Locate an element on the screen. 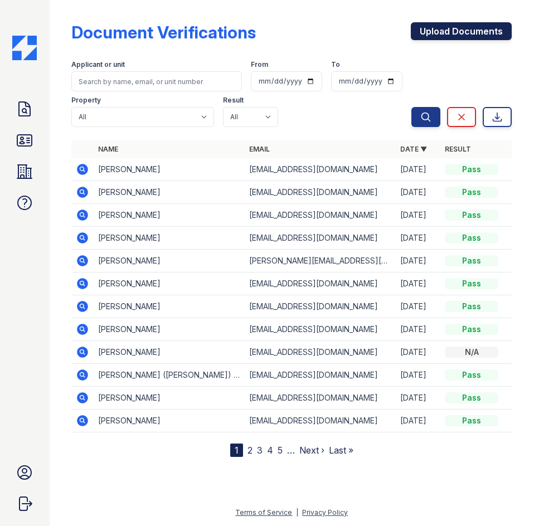 The image size is (534, 526). a: 4 is located at coordinates (270, 450).